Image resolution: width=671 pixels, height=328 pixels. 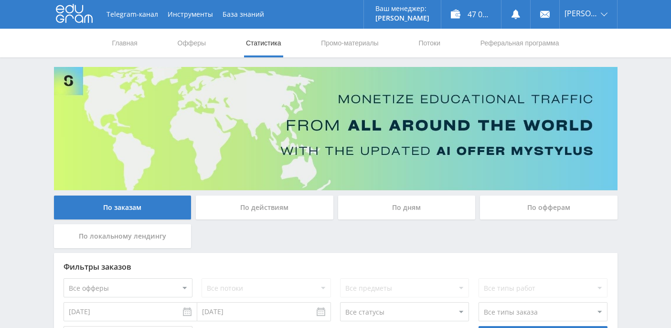 What do you see at coordinates (429, 43) in the screenshot?
I see `a: Потоки` at bounding box center [429, 43].